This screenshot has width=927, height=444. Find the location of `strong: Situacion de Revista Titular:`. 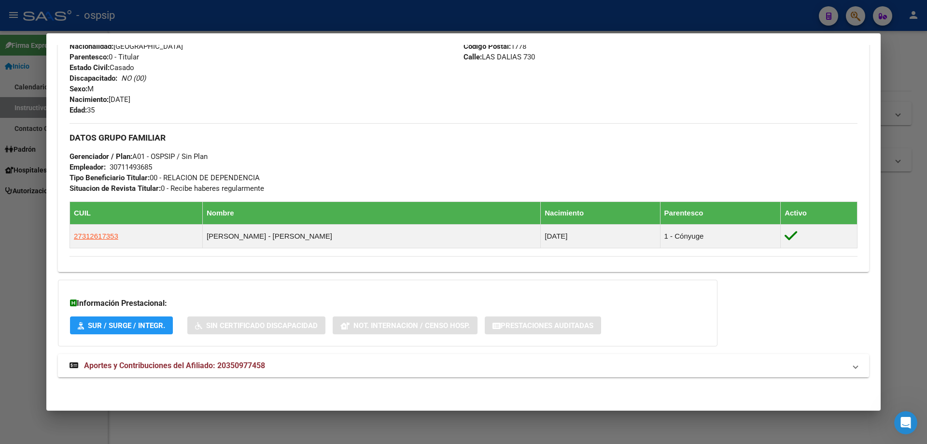

strong: Situacion de Revista Titular: is located at coordinates (115, 188).